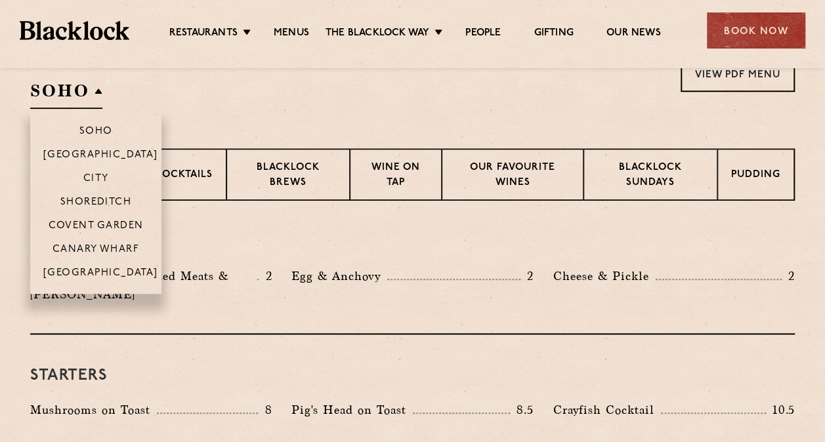  I want to click on p: 8.5, so click(522, 410).